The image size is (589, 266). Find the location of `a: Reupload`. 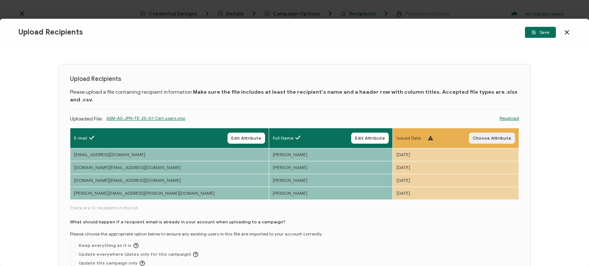

a: Reupload is located at coordinates (509, 119).